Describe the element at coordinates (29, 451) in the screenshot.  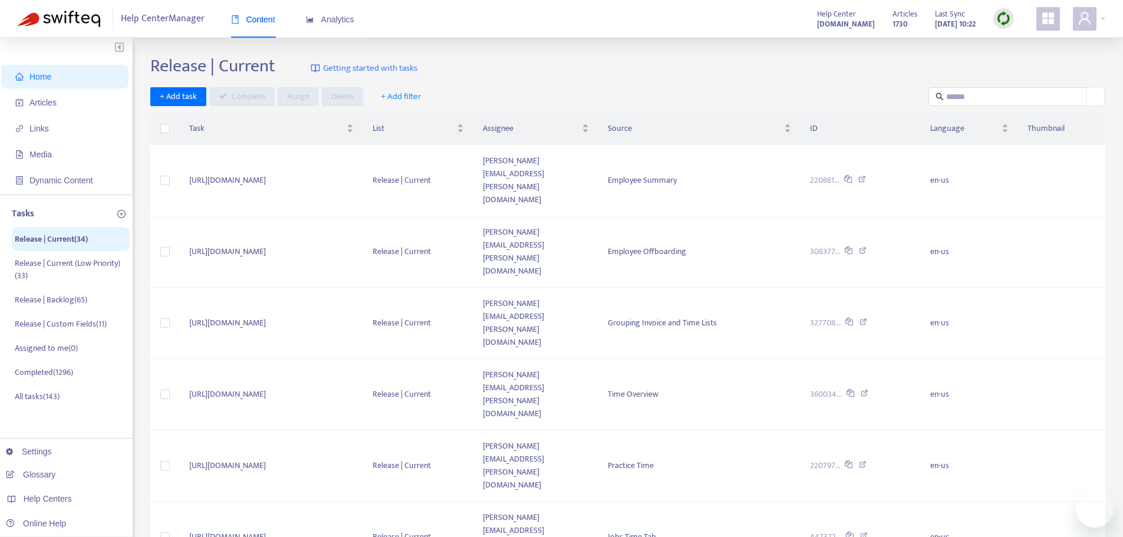
I see `a: Settings` at that location.